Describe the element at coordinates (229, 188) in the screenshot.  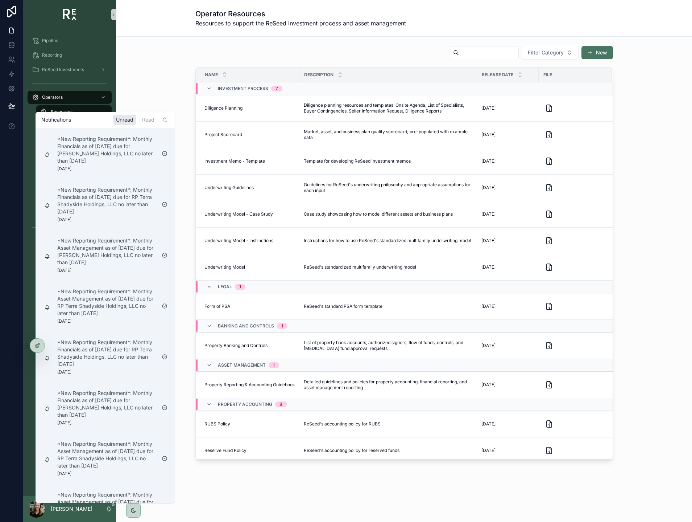
I see `span: Underwriting Guidelines` at that location.